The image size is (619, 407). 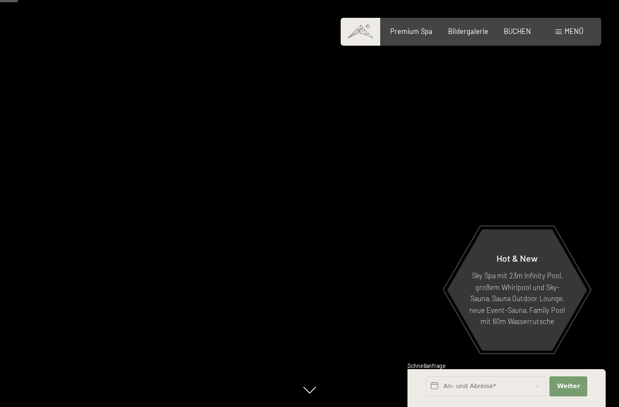 What do you see at coordinates (412, 31) in the screenshot?
I see `a: Premium Spa` at bounding box center [412, 31].